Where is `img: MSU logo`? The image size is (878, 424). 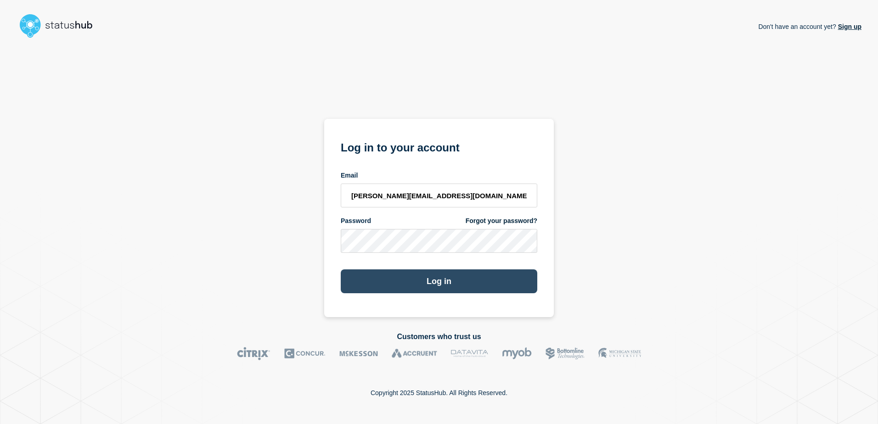 img: MSU logo is located at coordinates (619, 353).